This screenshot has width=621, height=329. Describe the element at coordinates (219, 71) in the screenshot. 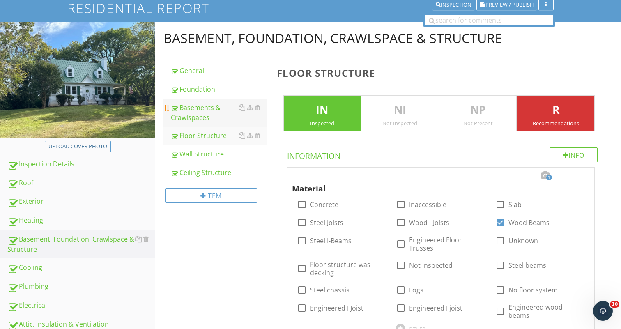

I see `div: General` at that location.